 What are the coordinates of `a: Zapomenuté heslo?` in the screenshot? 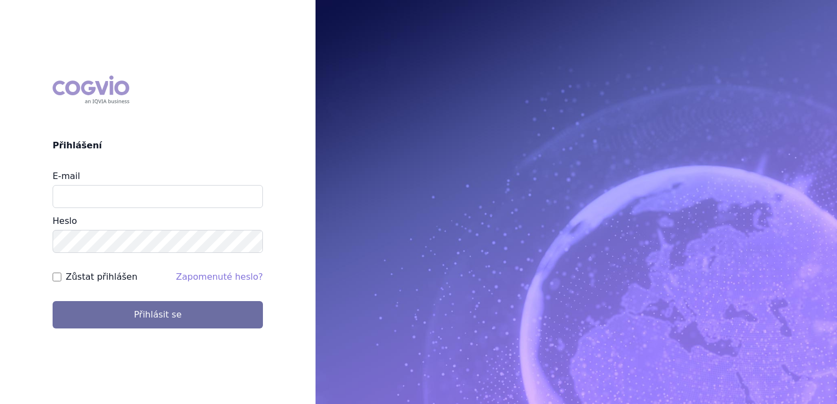 It's located at (219, 277).